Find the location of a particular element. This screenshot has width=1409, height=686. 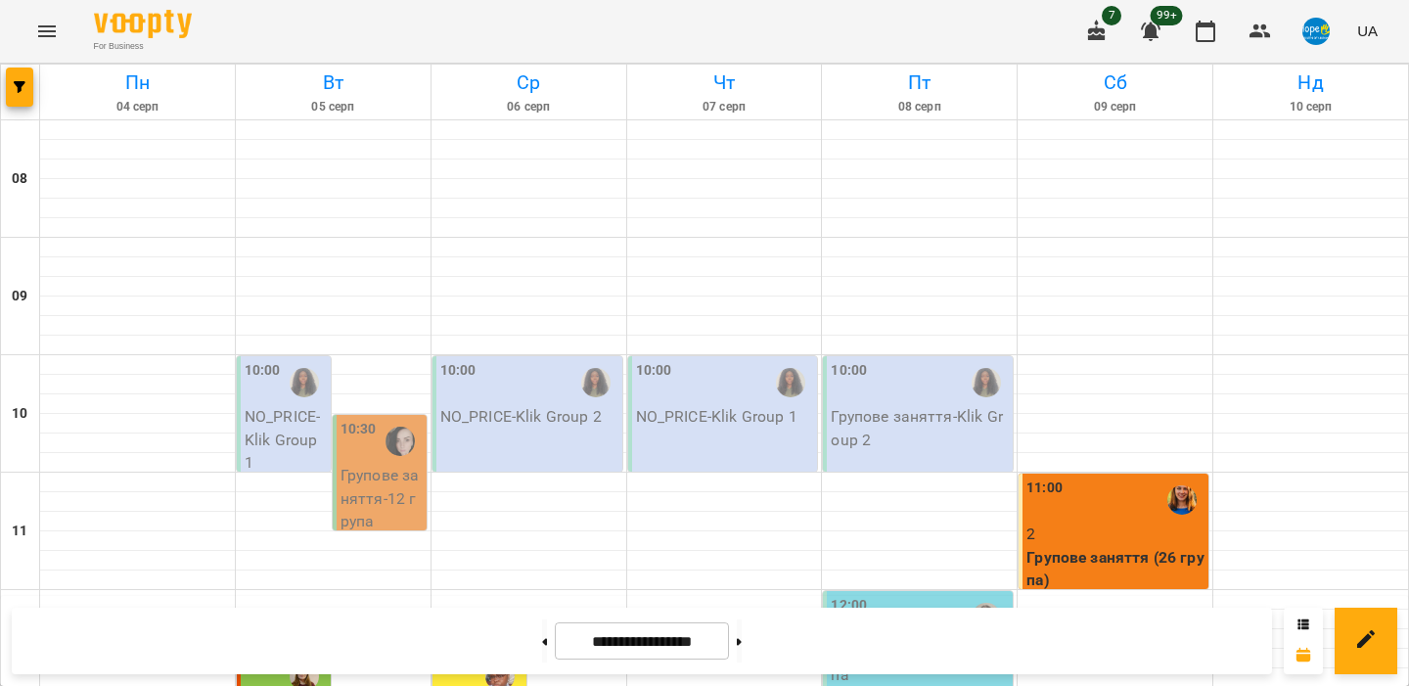

img: 8c92ceb4bedcffbc5184468b26942b04.jpg is located at coordinates (1316, 31).